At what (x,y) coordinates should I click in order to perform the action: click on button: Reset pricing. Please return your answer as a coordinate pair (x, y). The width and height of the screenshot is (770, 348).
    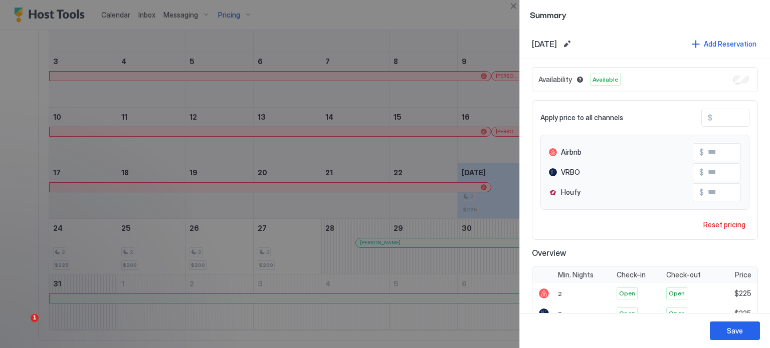
    Looking at the image, I should click on (725, 225).